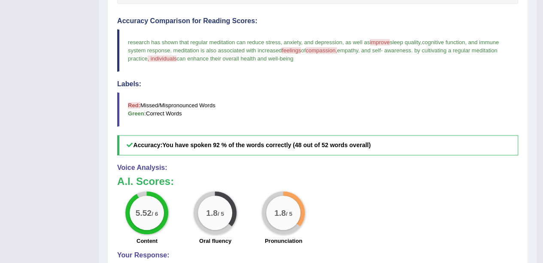  Describe the element at coordinates (291, 50) in the screenshot. I see `span: feelings` at that location.